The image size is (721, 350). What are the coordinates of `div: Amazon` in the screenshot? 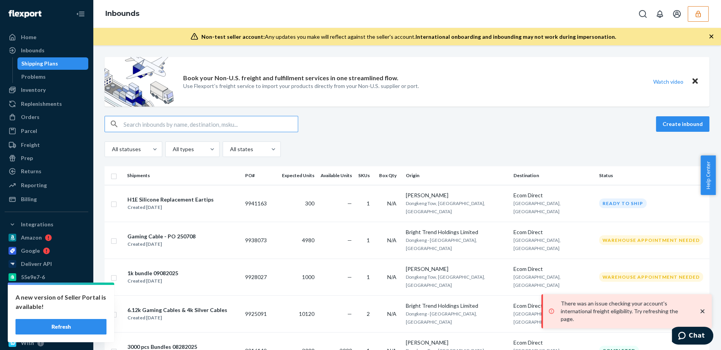 It's located at (31, 237).